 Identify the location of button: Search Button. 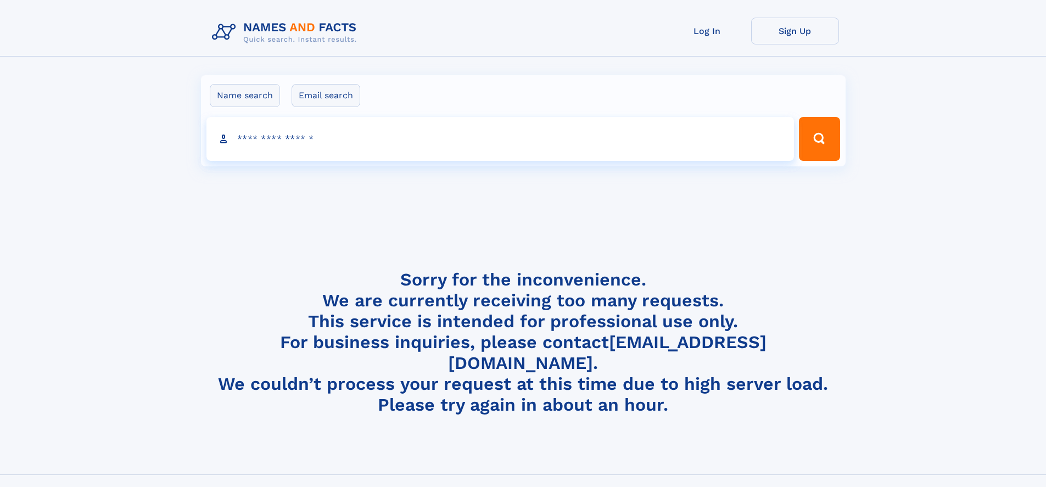
(819, 139).